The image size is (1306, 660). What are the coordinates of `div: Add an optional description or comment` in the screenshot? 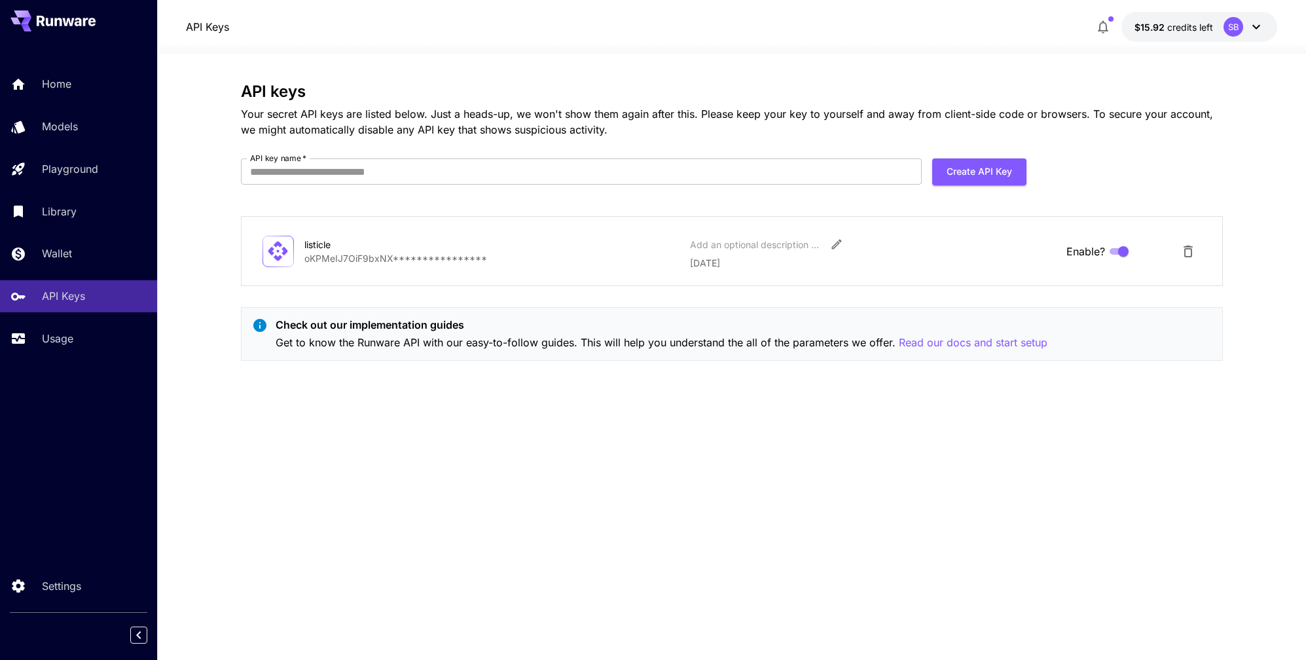 It's located at (756, 244).